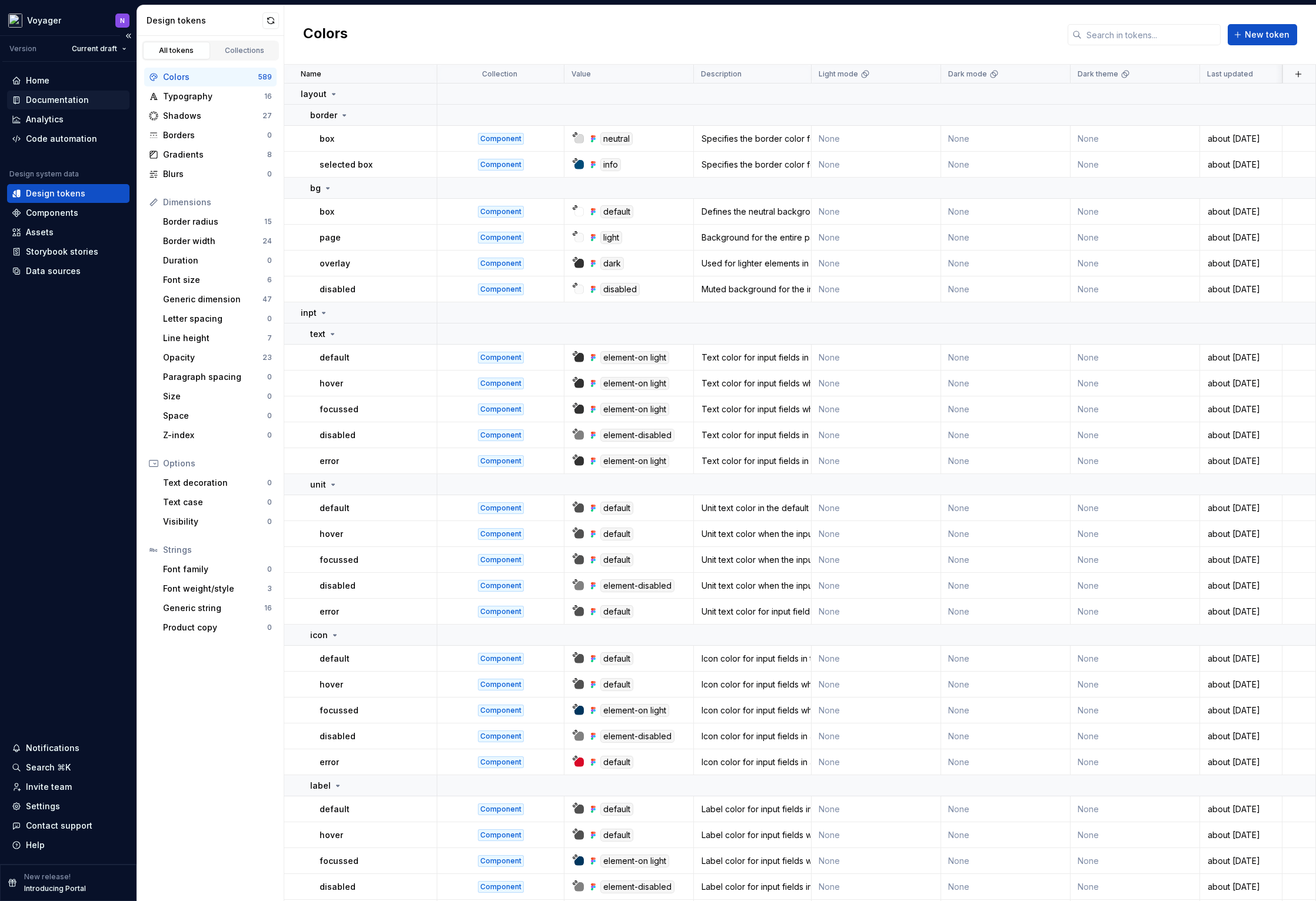 The height and width of the screenshot is (901, 1316). What do you see at coordinates (752, 383) in the screenshot?
I see `div: Text color for input fields when hovered.` at bounding box center [752, 383].